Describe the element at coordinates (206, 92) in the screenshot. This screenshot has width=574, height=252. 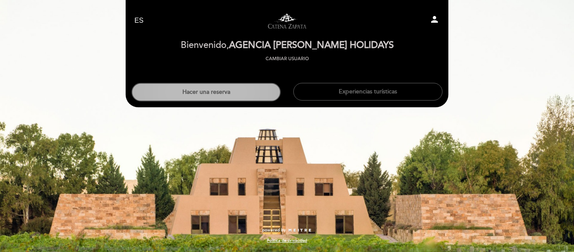
I see `button: Hacer una reserva` at that location.